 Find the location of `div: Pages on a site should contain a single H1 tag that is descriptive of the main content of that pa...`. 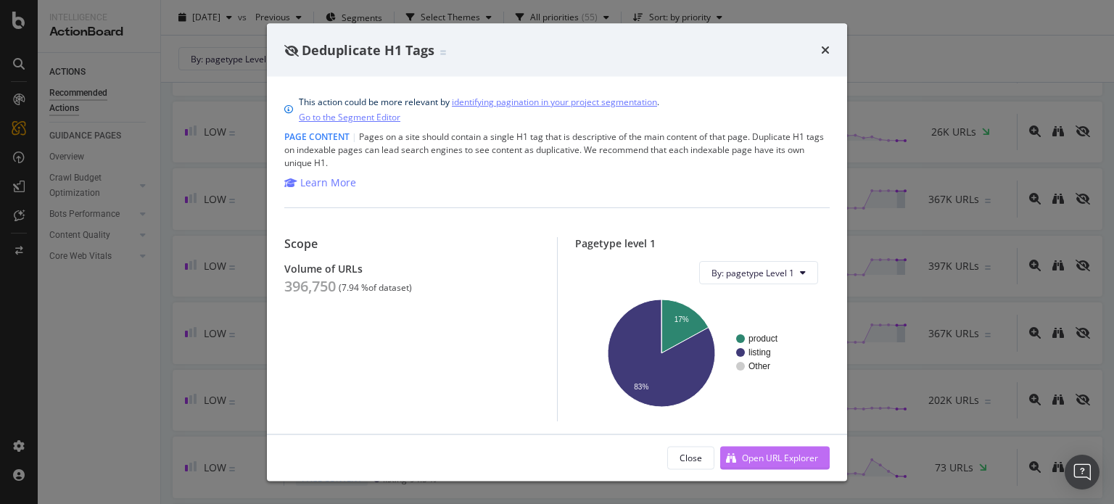

div: Pages on a site should contain a single H1 tag that is descriptive of the main content of that pa... is located at coordinates (557, 150).